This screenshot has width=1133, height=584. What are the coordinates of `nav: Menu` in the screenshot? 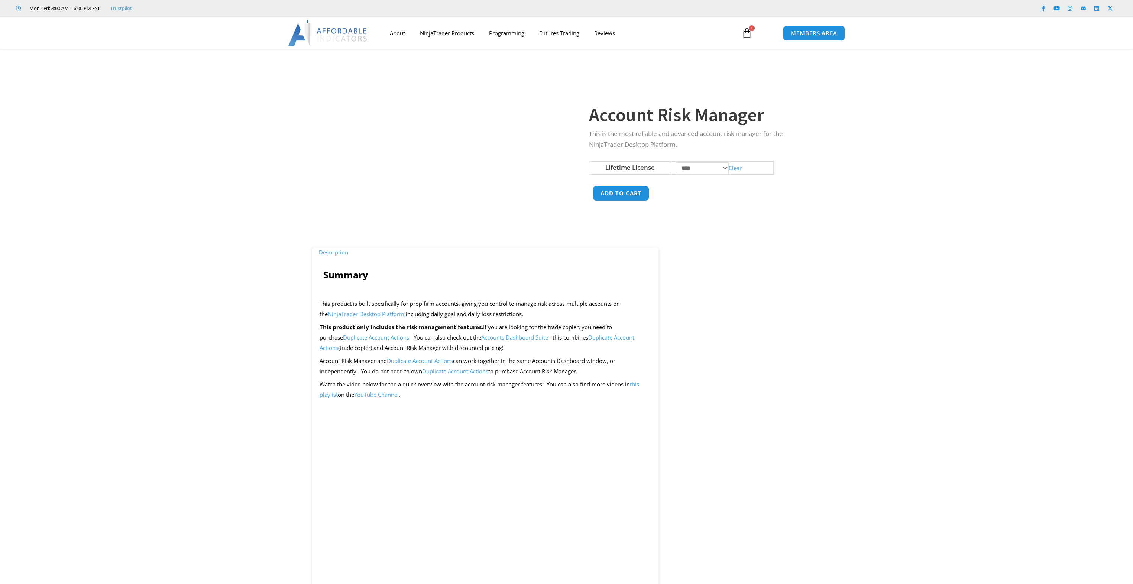 It's located at (558, 33).